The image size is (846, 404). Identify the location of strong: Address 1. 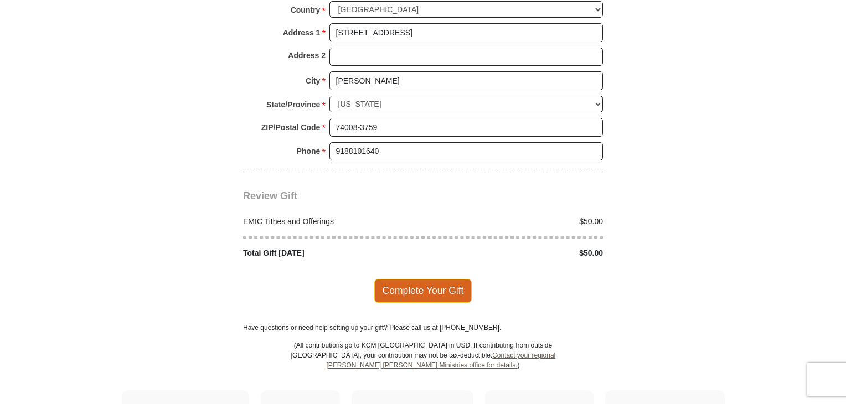
(302, 33).